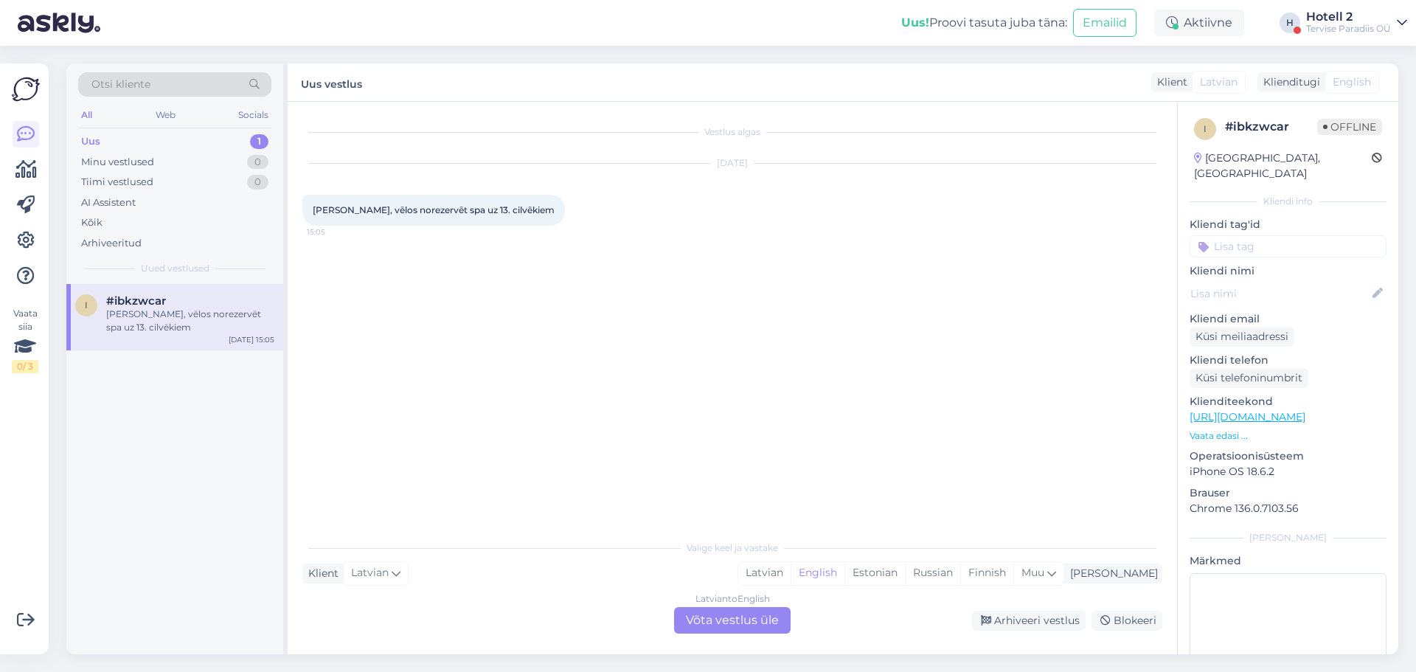 This screenshot has width=1416, height=672. What do you see at coordinates (1356, 23) in the screenshot?
I see `a: Hotell 2Tervise Paradiis OÜ` at bounding box center [1356, 23].